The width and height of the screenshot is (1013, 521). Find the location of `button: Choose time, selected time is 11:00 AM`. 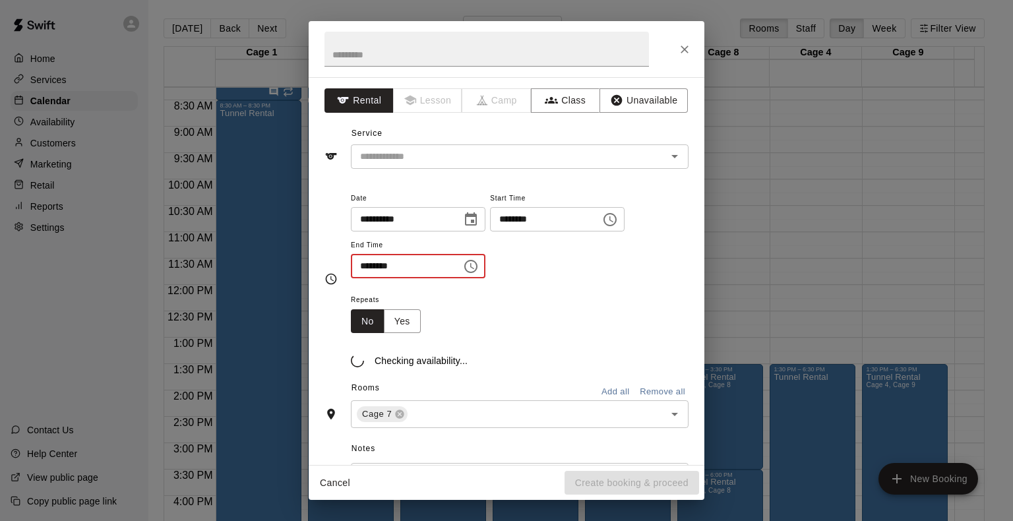

button: Choose time, selected time is 11:00 AM is located at coordinates (610, 220).